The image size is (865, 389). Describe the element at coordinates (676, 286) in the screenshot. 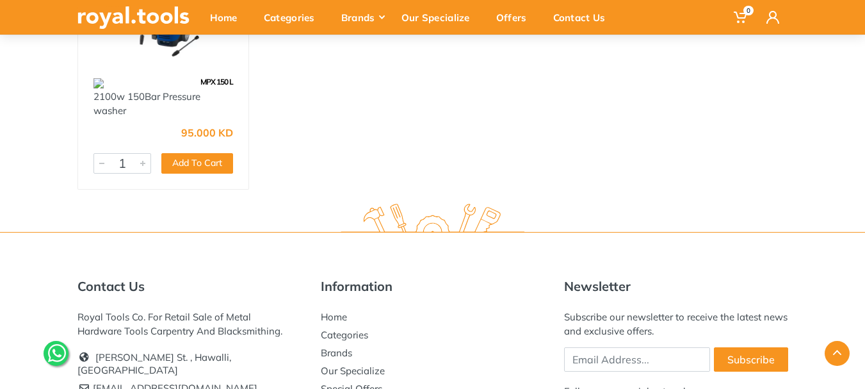

I see `h5: Newsletter` at that location.